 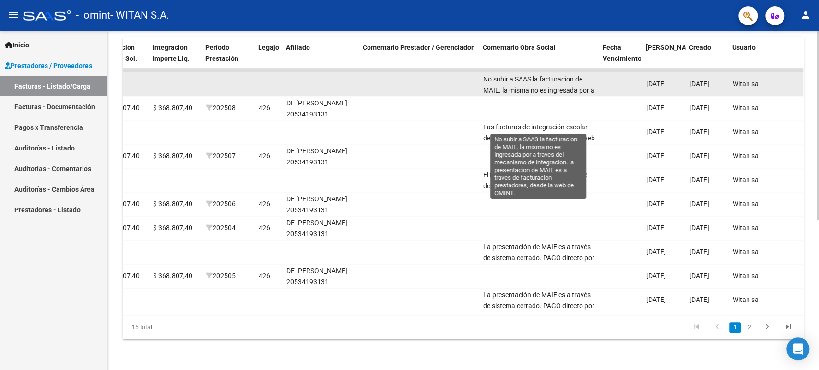 I want to click on li: page 2, so click(x=749, y=328).